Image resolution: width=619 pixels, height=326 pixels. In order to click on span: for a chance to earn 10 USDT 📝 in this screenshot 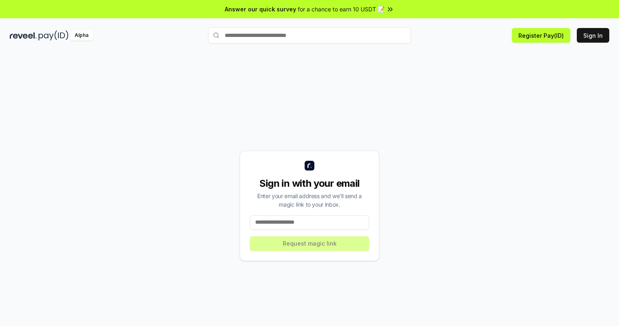, I will do `click(341, 9)`.